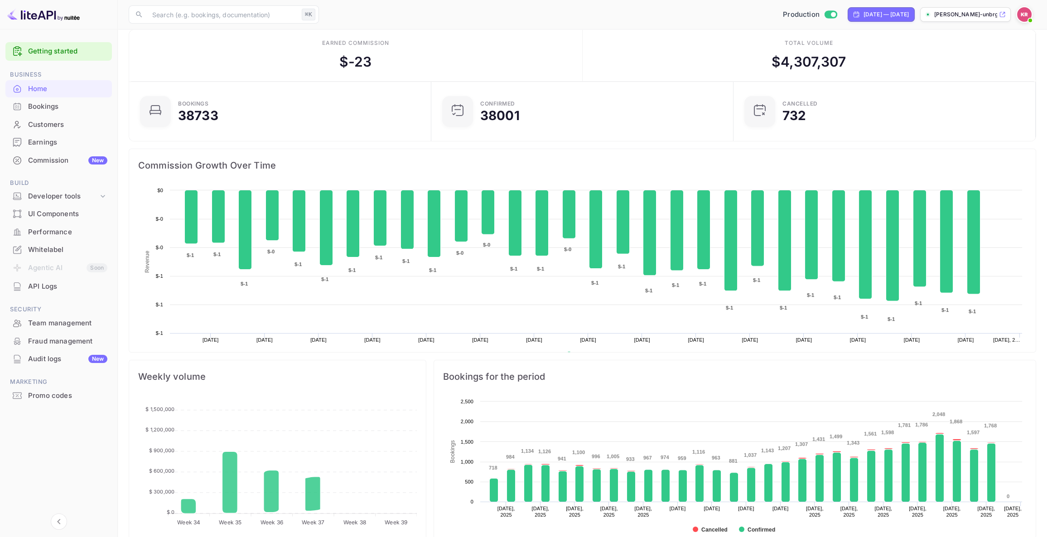 The height and width of the screenshot is (537, 1047). I want to click on text: Bookings, so click(452, 451).